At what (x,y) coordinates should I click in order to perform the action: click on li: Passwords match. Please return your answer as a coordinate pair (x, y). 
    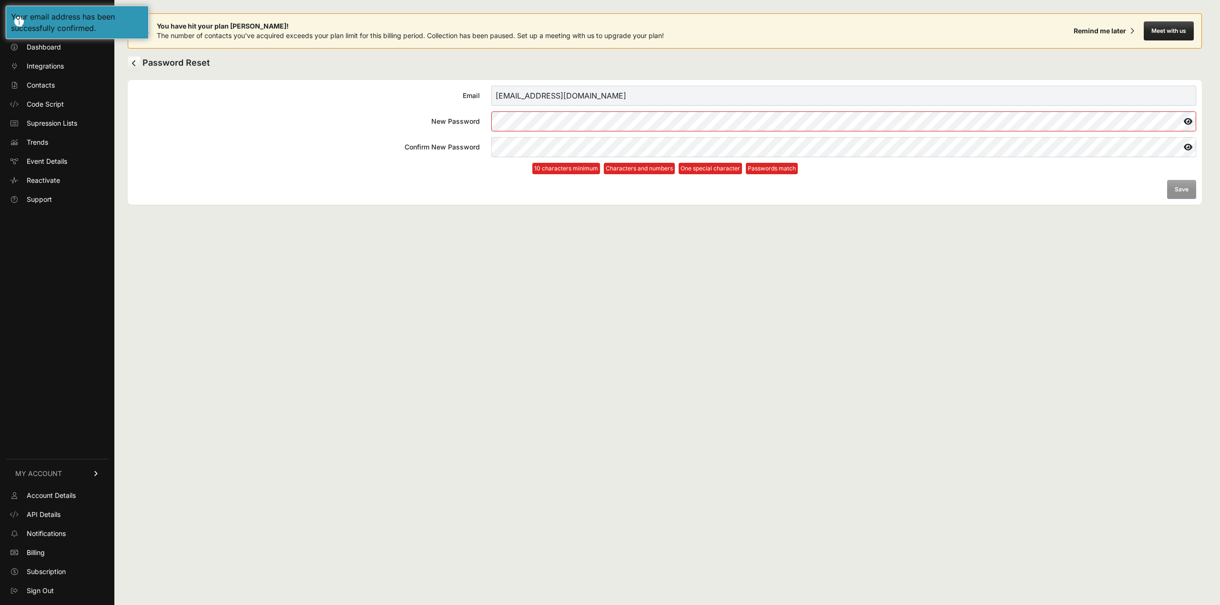
    Looking at the image, I should click on (771, 169).